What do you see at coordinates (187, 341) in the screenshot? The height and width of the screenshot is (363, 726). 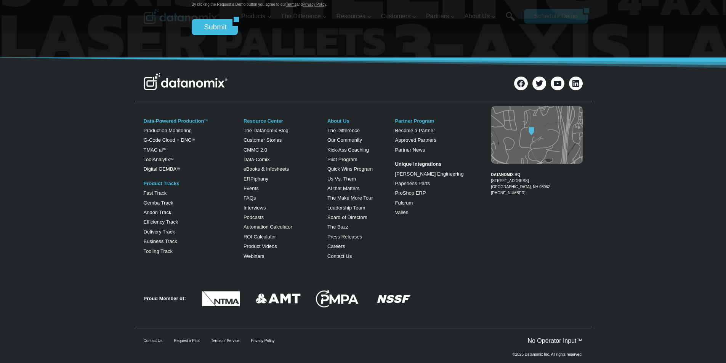 I see `a: Request a Pilot` at bounding box center [187, 341].